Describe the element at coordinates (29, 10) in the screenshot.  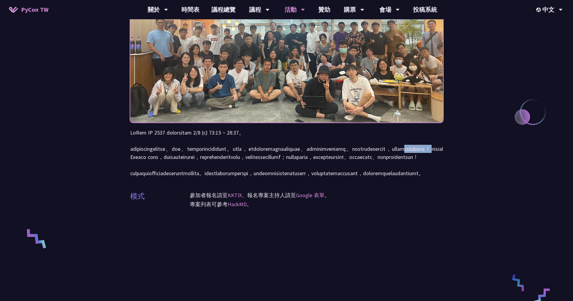
I see `a: PyCon TW` at that location.